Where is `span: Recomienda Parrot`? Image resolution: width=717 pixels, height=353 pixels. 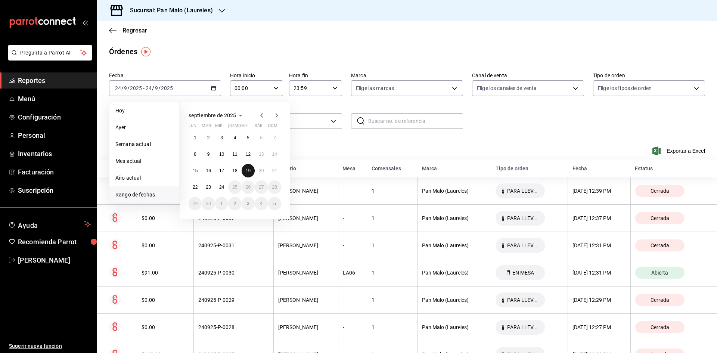 span: Recomienda Parrot is located at coordinates (54, 242).